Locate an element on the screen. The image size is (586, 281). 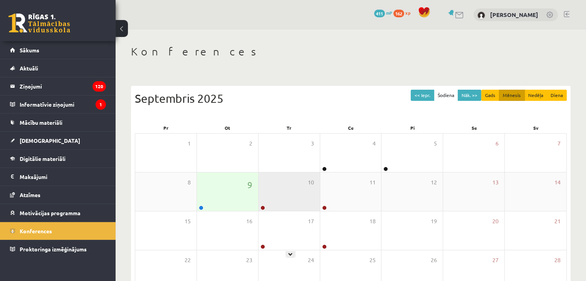
div: Se is located at coordinates (475, 128).